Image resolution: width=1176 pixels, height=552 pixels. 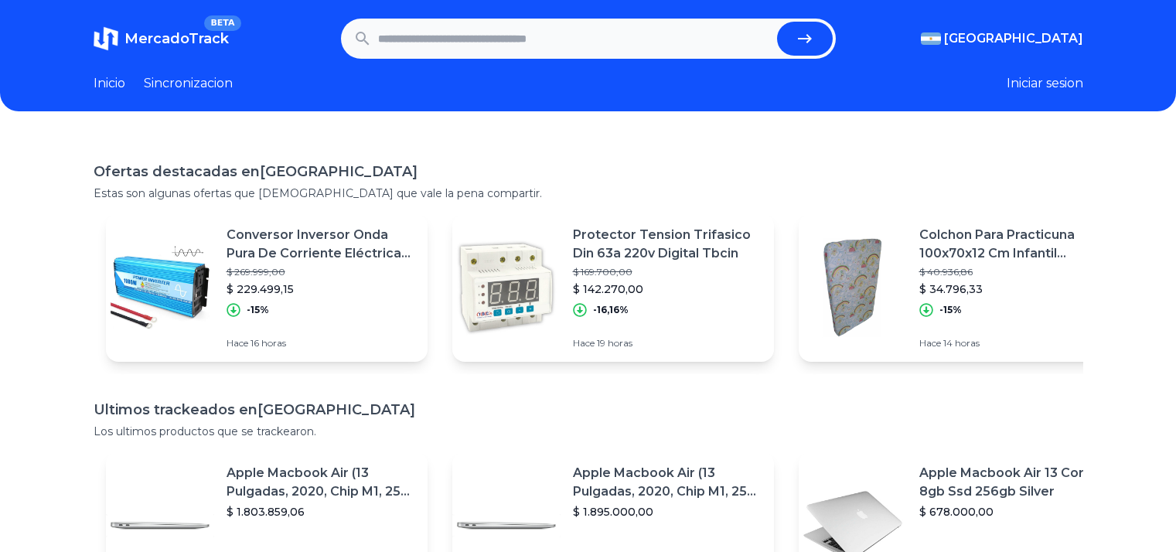 I want to click on p: Hace 14 horas, so click(x=1013, y=343).